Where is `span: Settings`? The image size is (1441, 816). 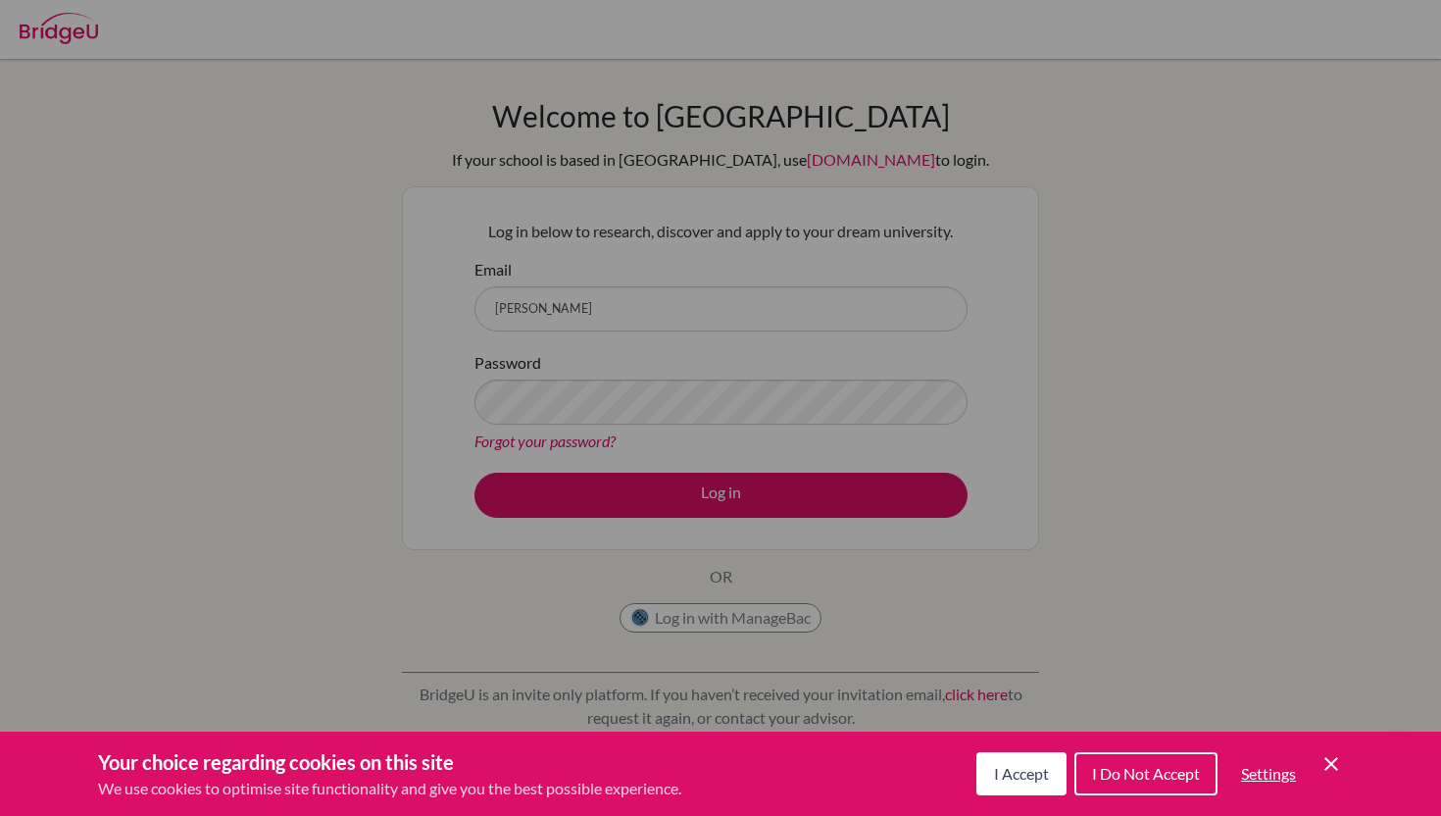
span: Settings is located at coordinates (1268, 772).